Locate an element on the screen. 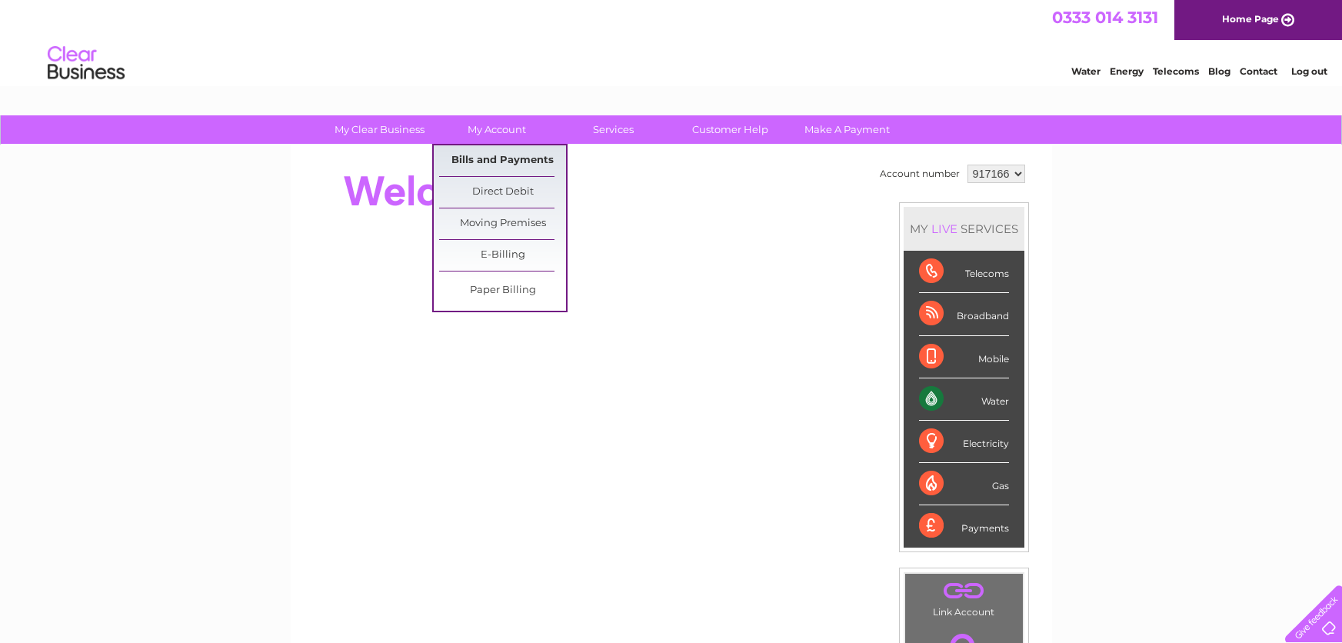 This screenshot has height=643, width=1342. div: Water is located at coordinates (964, 399).